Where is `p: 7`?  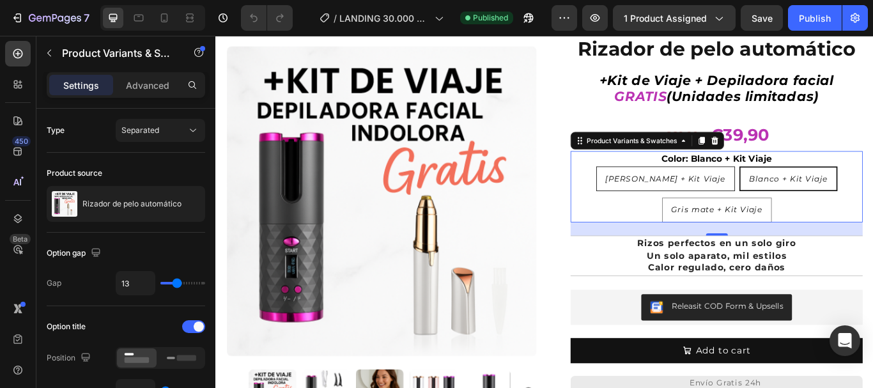 p: 7 is located at coordinates (86, 18).